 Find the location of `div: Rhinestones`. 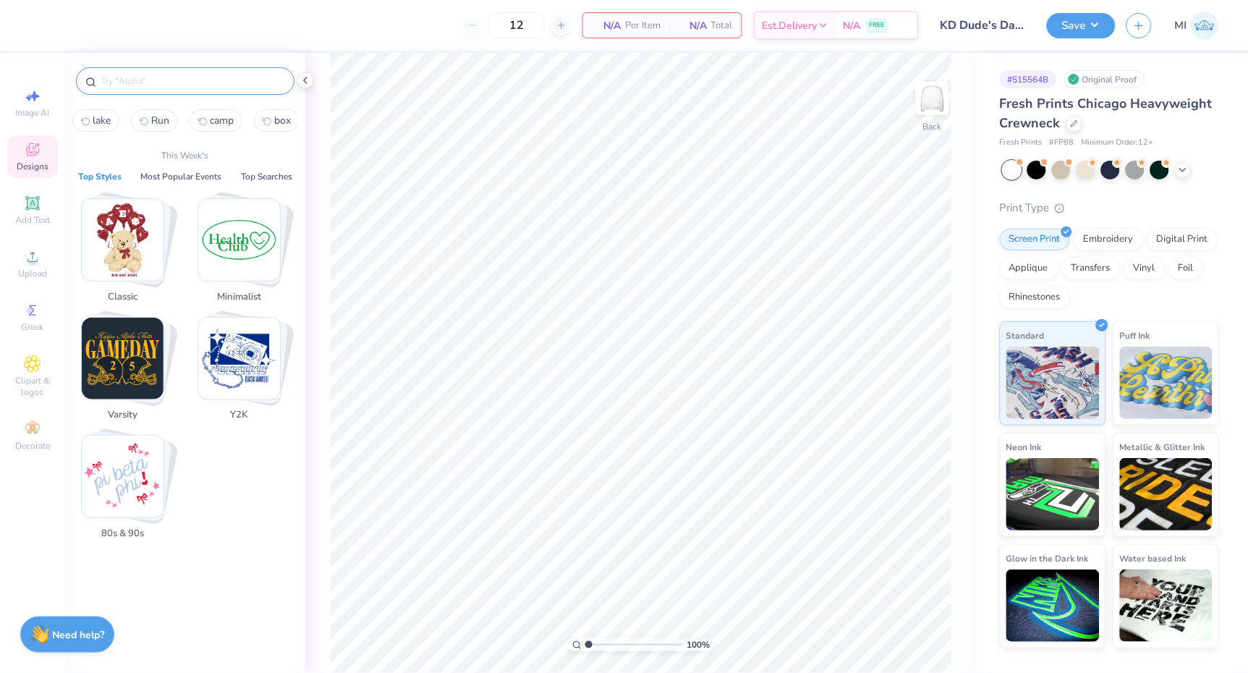

div: Rhinestones is located at coordinates (1035, 297).